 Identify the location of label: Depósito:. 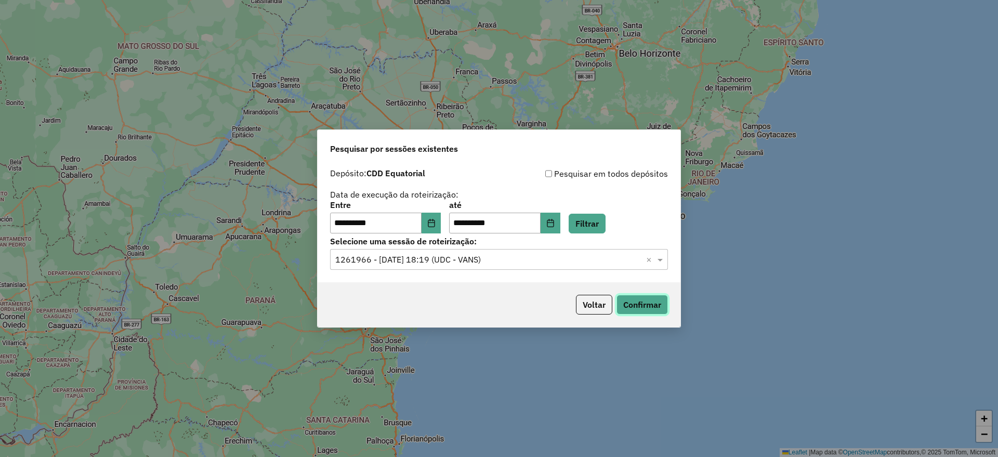
(378, 173).